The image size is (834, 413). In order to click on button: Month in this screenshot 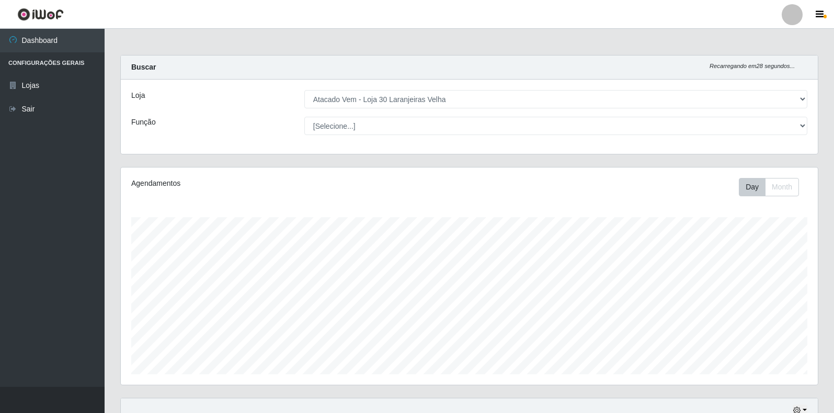, I will do `click(782, 187)`.